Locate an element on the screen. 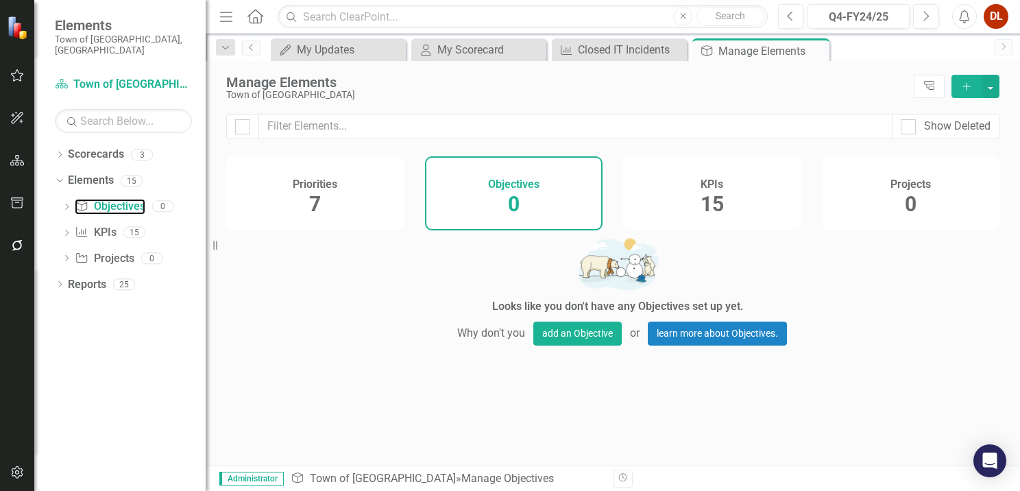  a: Projects is located at coordinates (104, 259).